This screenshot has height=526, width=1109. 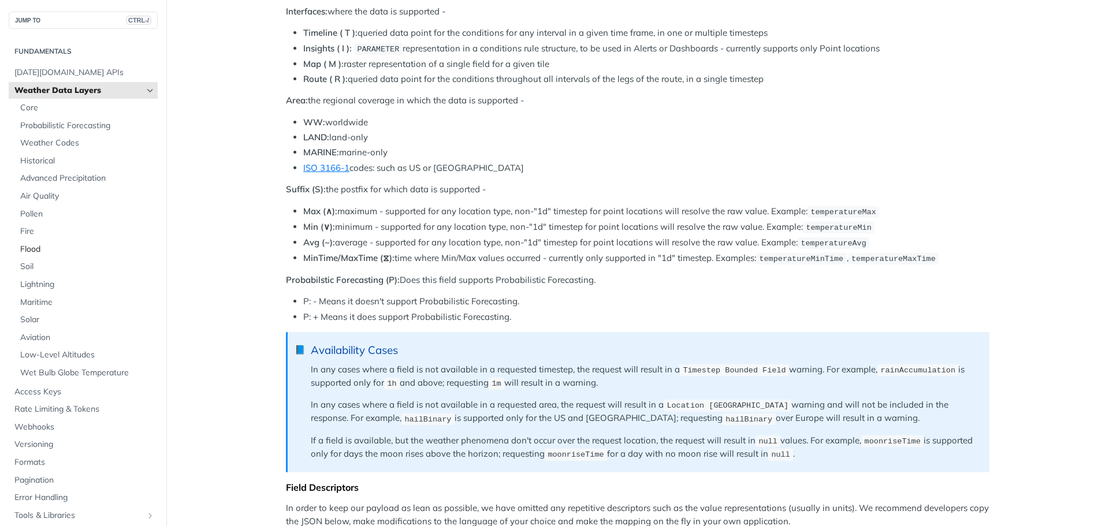 I want to click on span: PARAMETER, so click(x=378, y=49).